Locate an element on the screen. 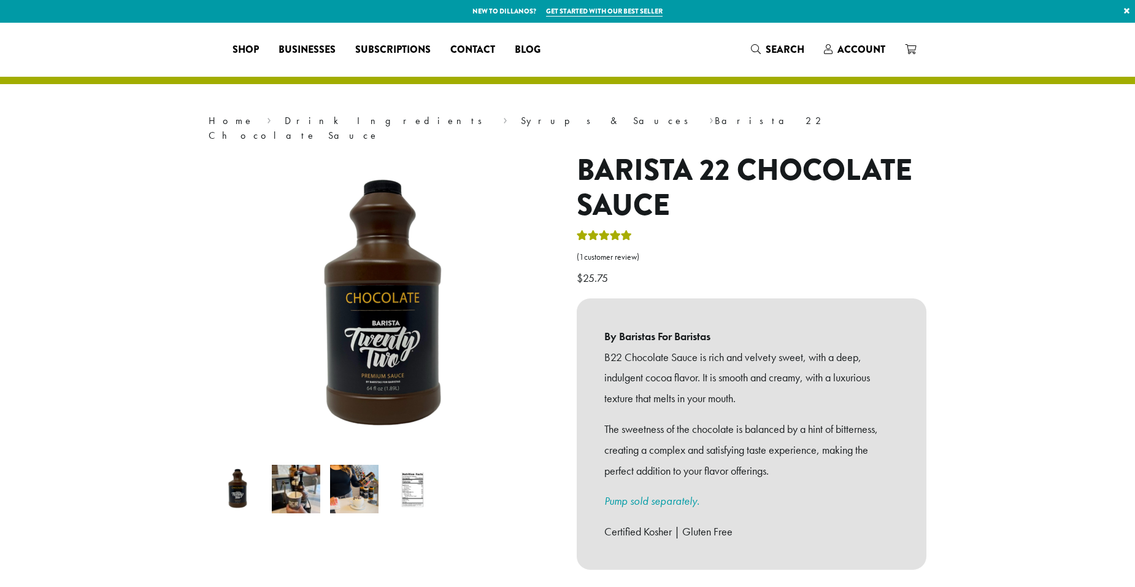 The image size is (1135, 587). h1: Barista 22 Chocolate Sauce is located at coordinates (752, 188).